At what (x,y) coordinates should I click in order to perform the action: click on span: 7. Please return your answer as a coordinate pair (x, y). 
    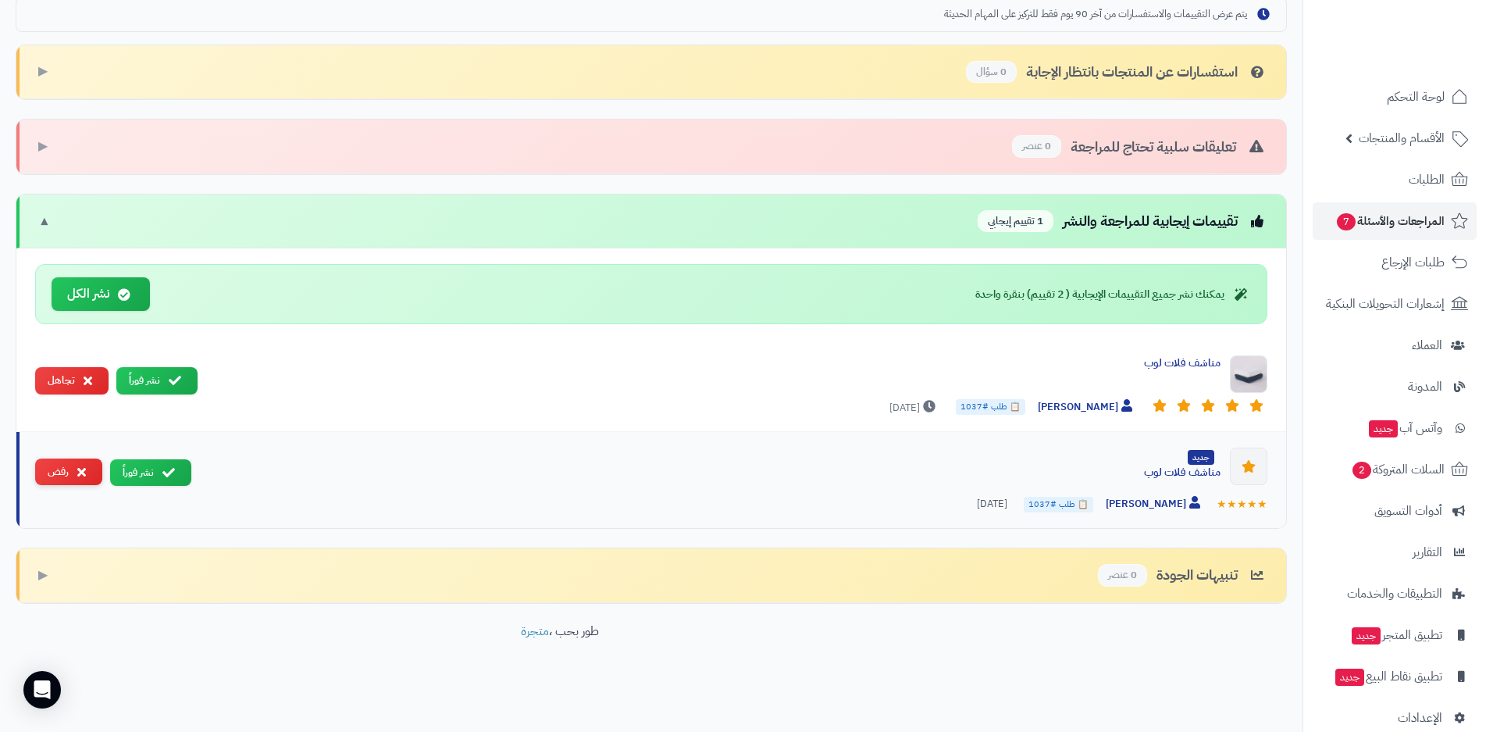
    Looking at the image, I should click on (1346, 222).